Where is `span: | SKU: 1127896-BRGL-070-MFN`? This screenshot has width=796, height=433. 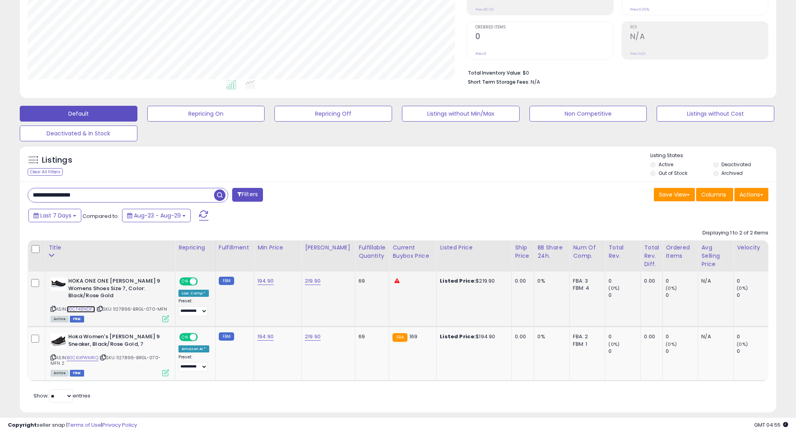 span: | SKU: 1127896-BRGL-070-MFN is located at coordinates (132, 309).